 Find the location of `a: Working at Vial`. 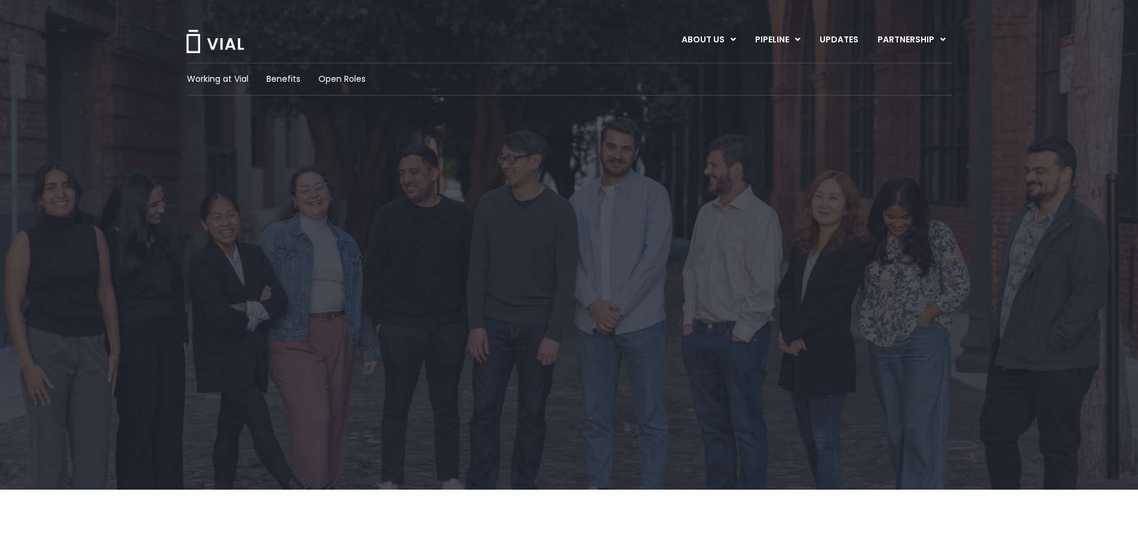

a: Working at Vial is located at coordinates (217, 79).